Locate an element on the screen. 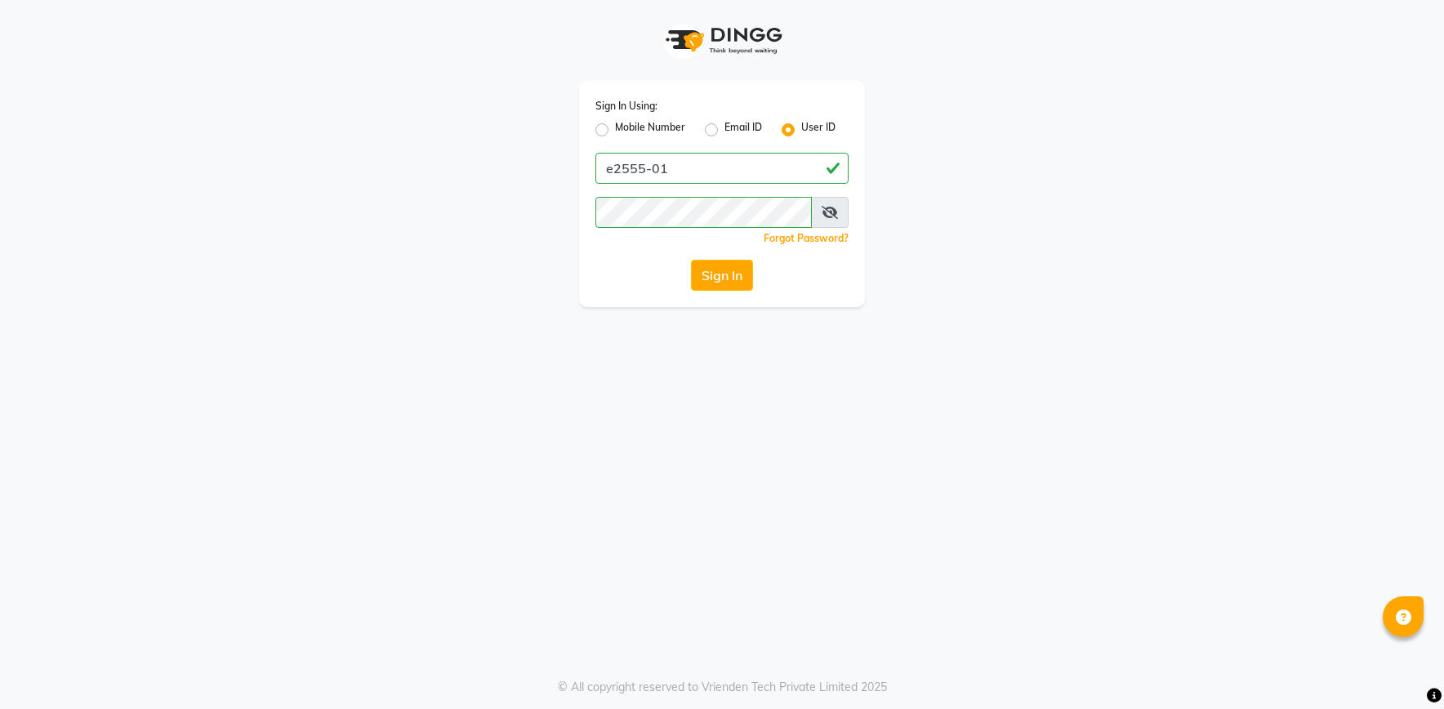 Image resolution: width=1444 pixels, height=709 pixels. label: Mobile Number is located at coordinates (650, 130).